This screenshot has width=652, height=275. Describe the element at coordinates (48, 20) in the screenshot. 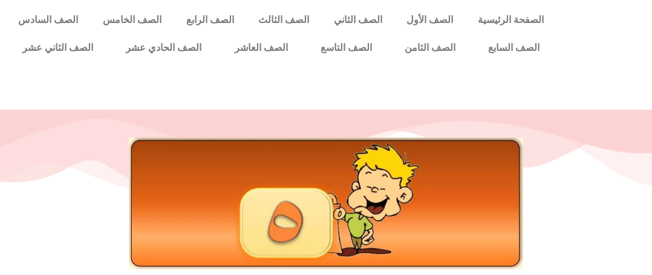

I see `a: الصف السادس` at that location.